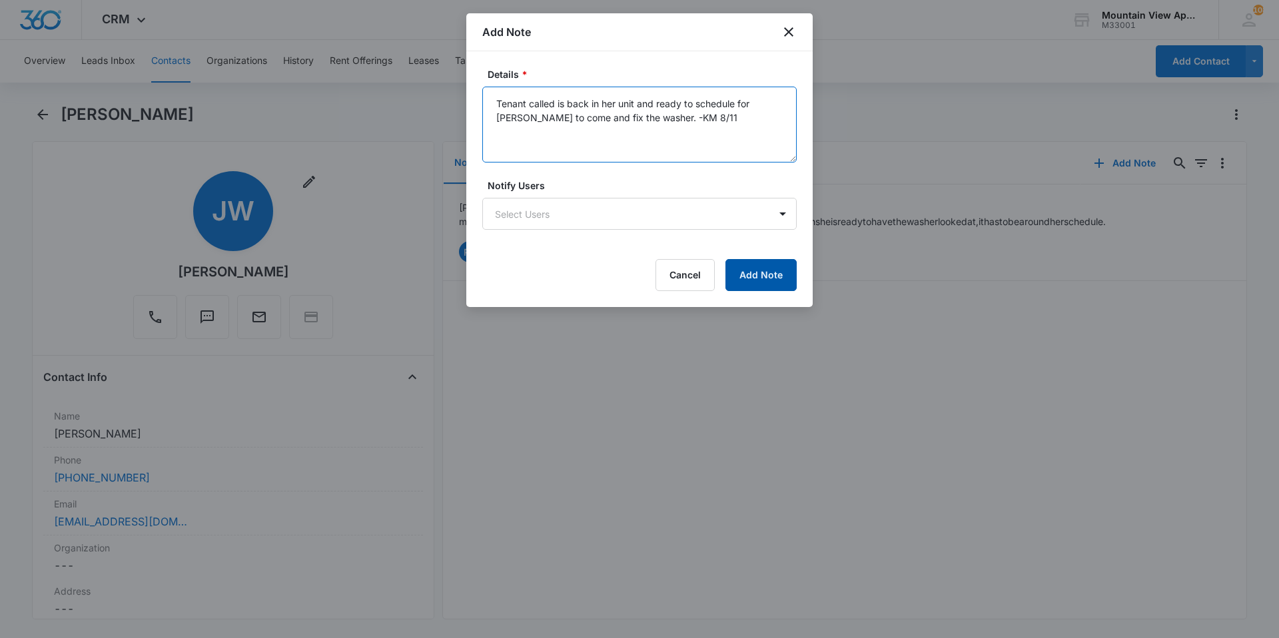 The image size is (1279, 638). Describe the element at coordinates (506, 32) in the screenshot. I see `h1: Add Note` at that location.